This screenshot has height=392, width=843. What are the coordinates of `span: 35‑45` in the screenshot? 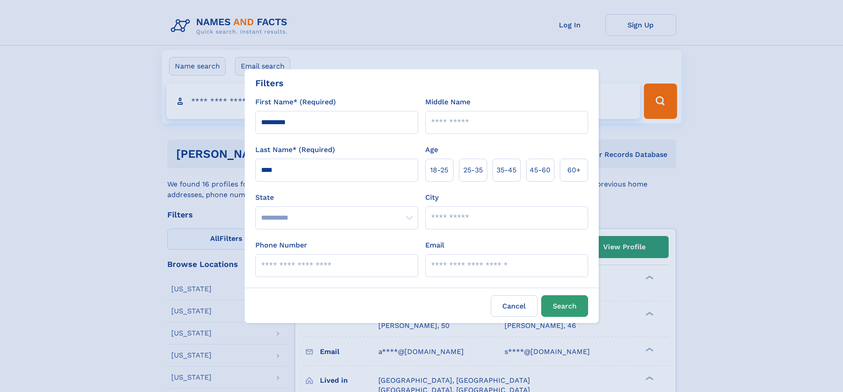 It's located at (506, 170).